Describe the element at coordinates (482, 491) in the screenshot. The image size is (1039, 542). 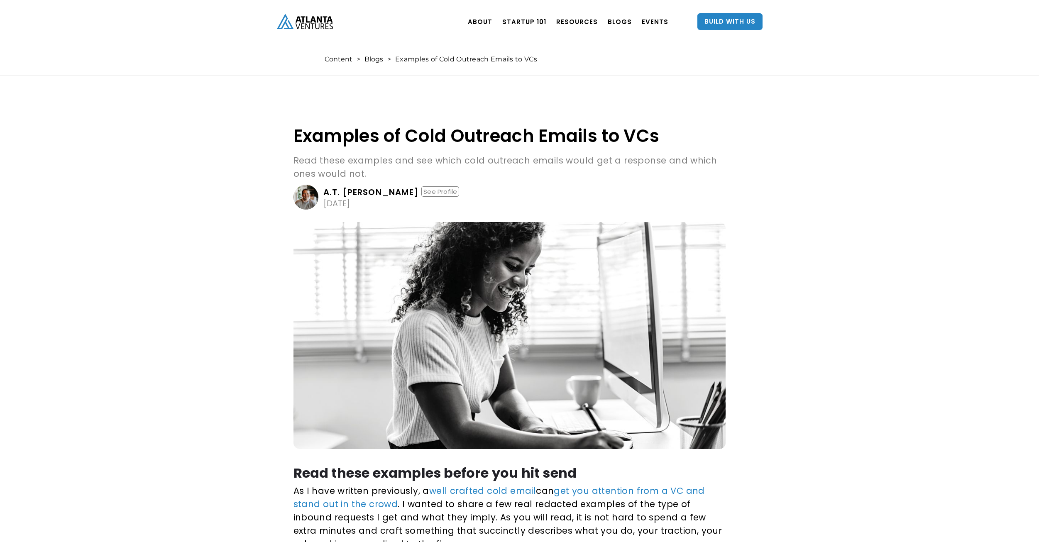
I see `a: well crafted cold email` at that location.